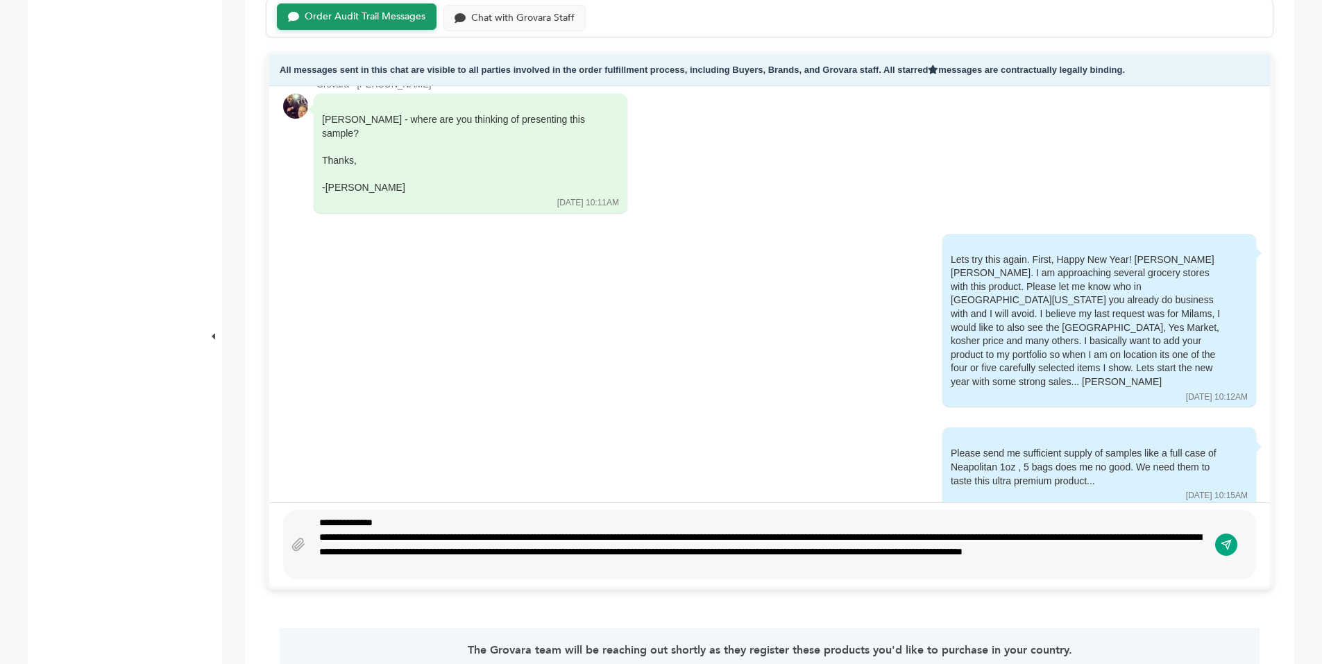 The image size is (1322, 664). Describe the element at coordinates (523, 18) in the screenshot. I see `div: Chat with Grovara Staff` at that location.